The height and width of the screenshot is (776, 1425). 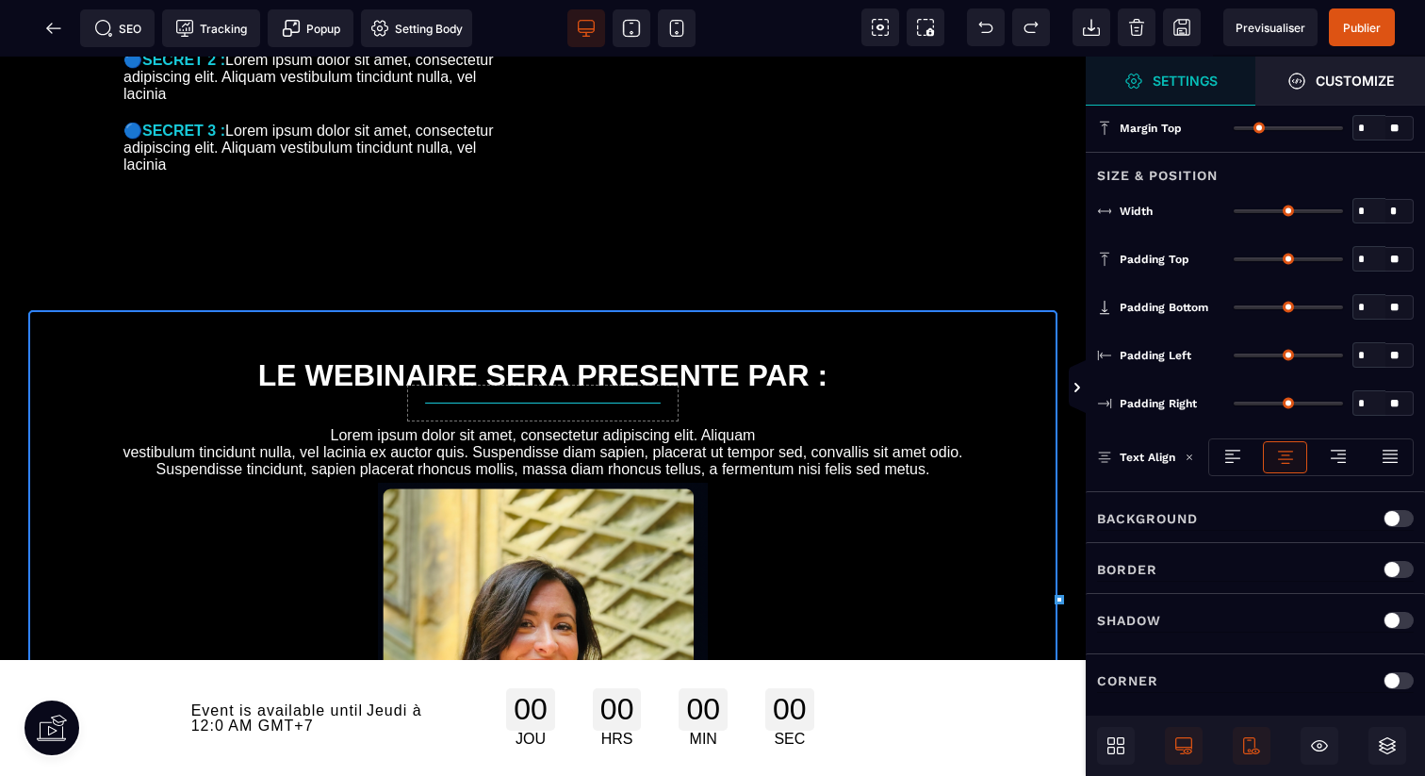 I want to click on span: Padding Left, so click(x=1156, y=355).